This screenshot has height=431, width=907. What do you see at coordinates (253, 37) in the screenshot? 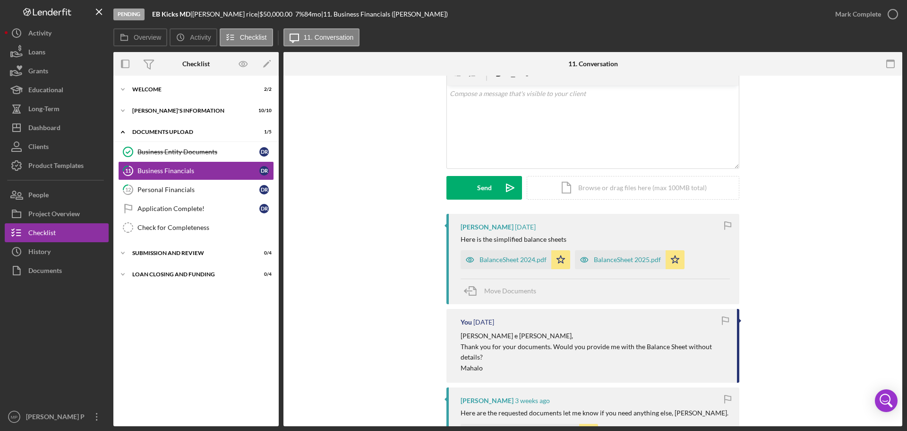
I see `label: Checklist` at bounding box center [253, 37].